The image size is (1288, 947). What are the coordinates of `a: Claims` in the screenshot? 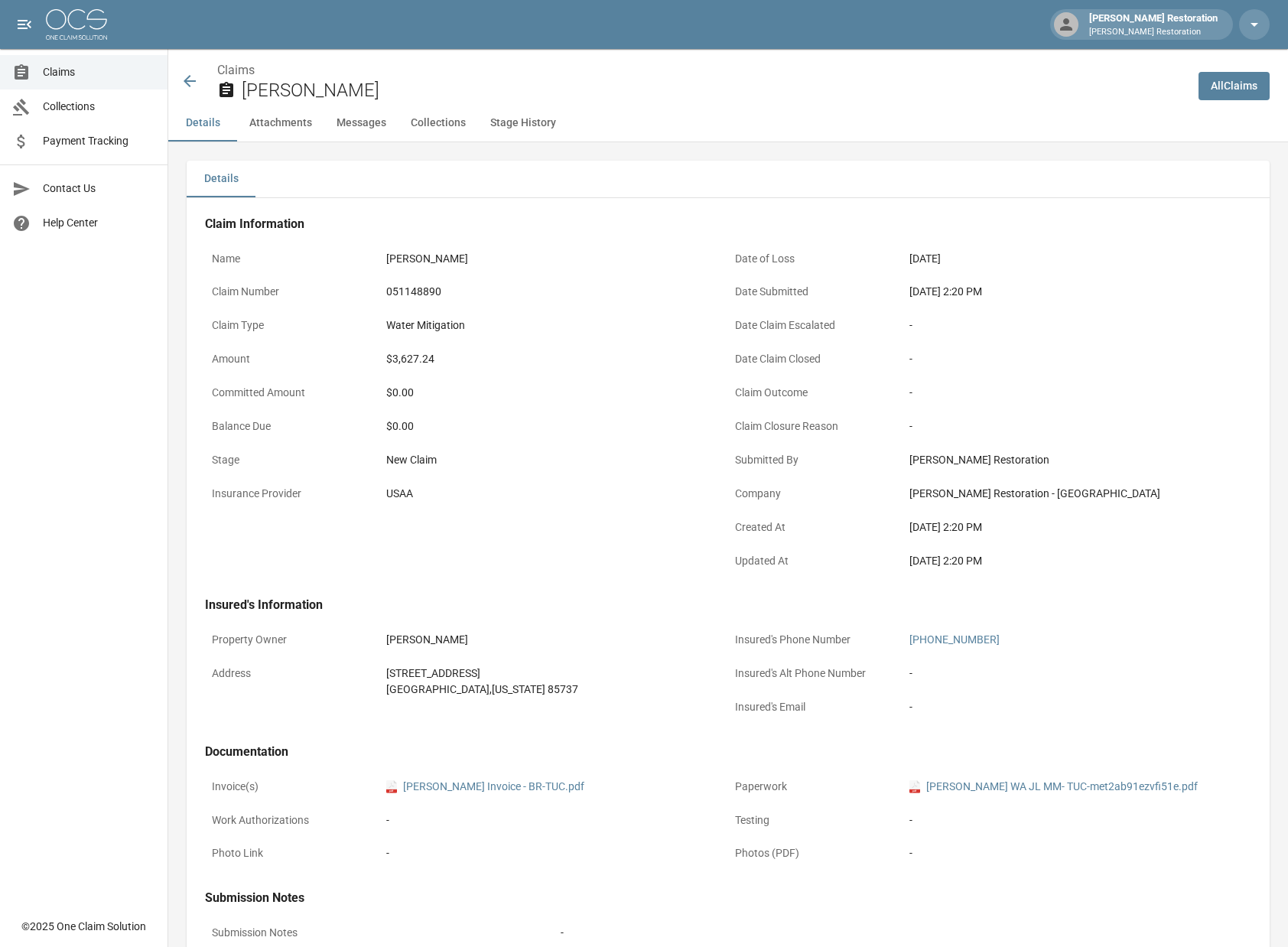 It's located at (235, 70).